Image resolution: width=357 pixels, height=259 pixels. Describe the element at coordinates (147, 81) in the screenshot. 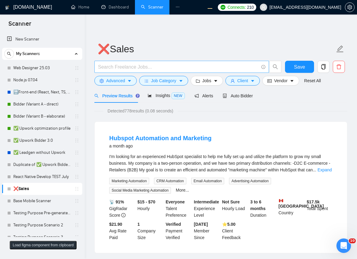

I see `span: bars` at that location.